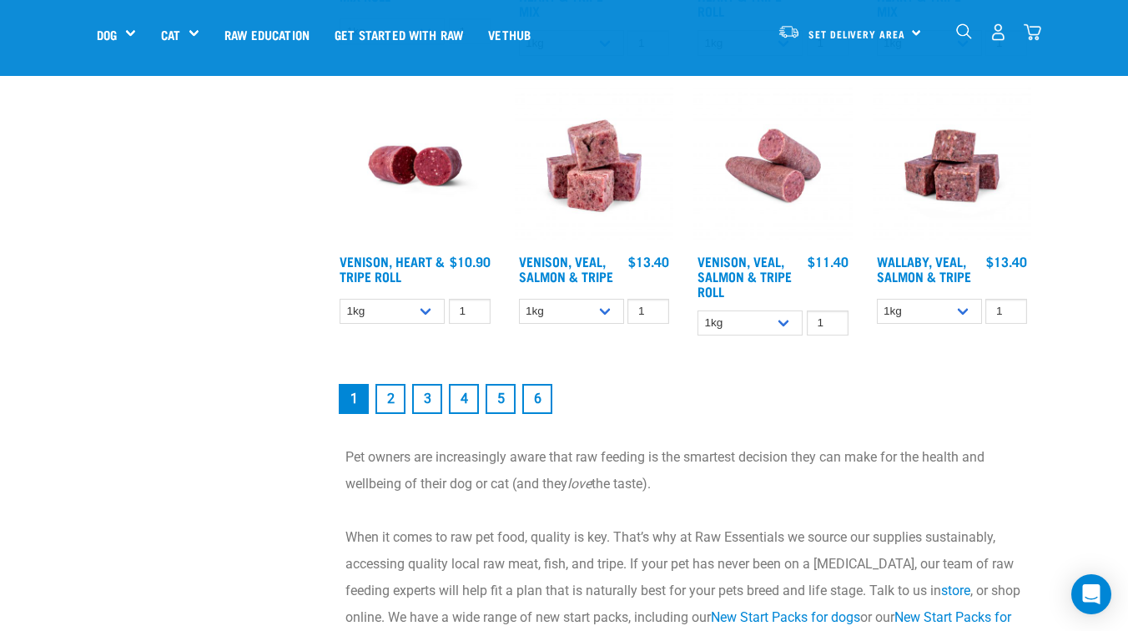 This screenshot has width=1128, height=631. I want to click on img: user.png, so click(998, 32).